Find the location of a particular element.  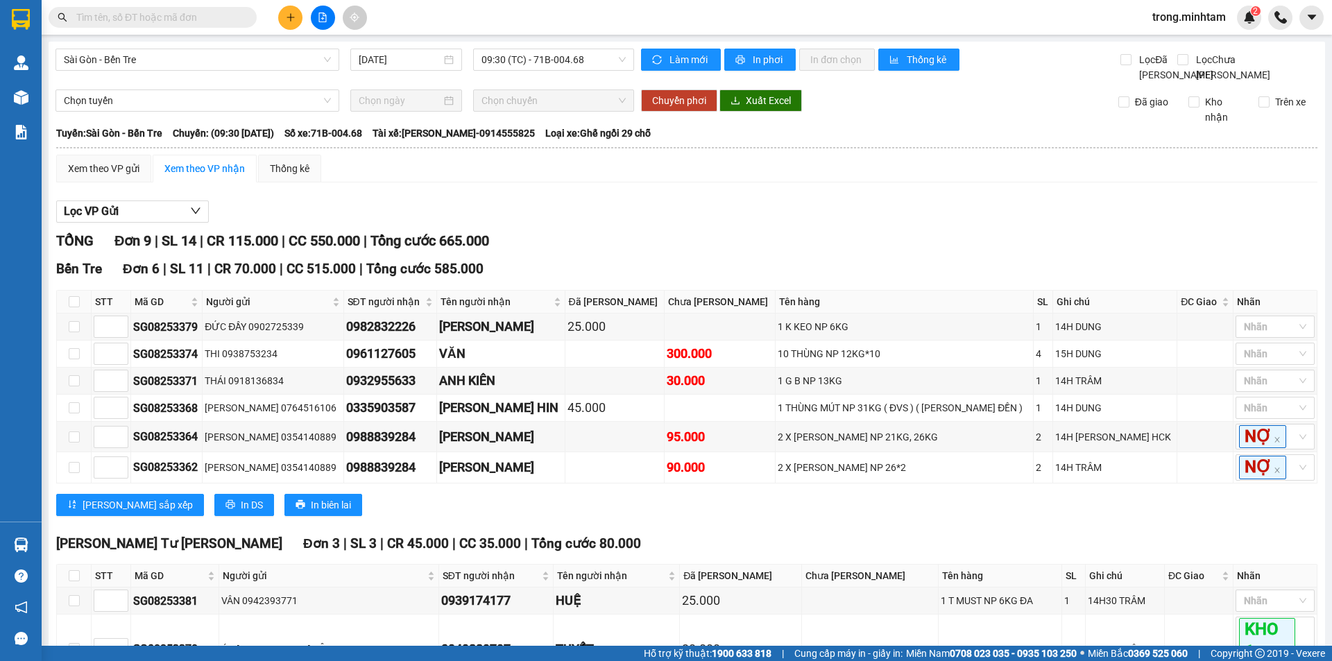

button: file-add is located at coordinates (322, 17).